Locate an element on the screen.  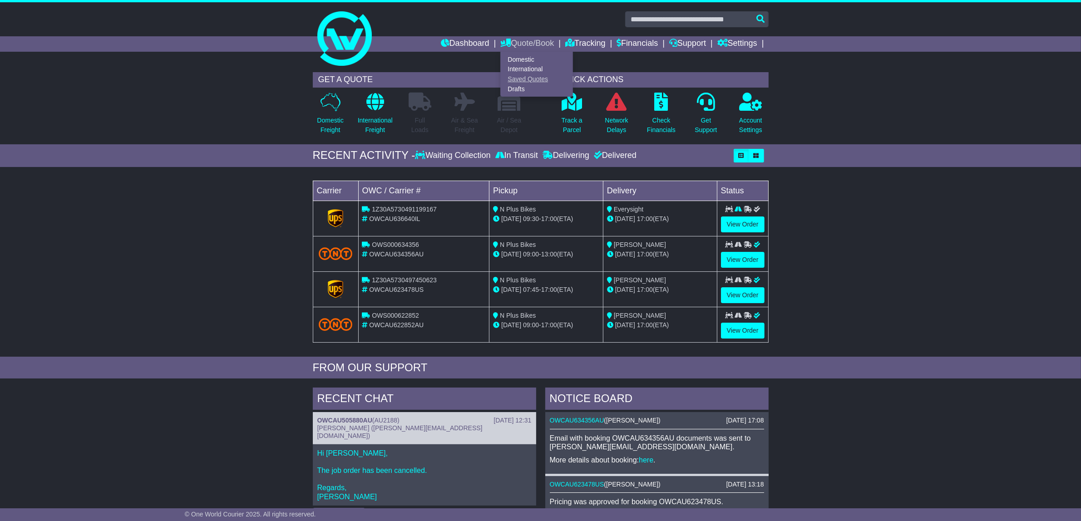
a: Drafts is located at coordinates (537, 89).